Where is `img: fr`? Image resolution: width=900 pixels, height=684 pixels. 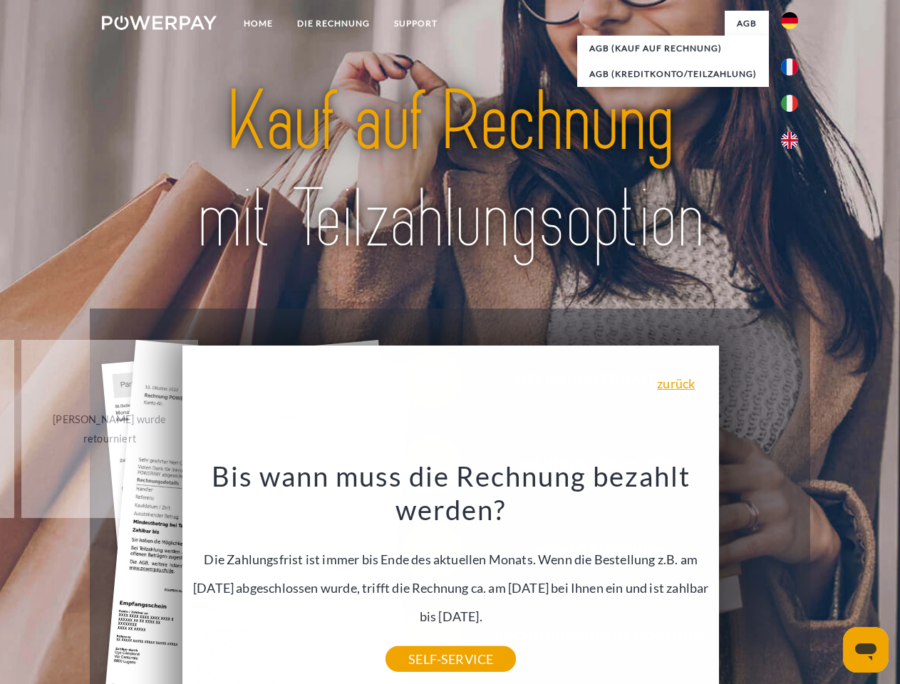
img: fr is located at coordinates (789, 67).